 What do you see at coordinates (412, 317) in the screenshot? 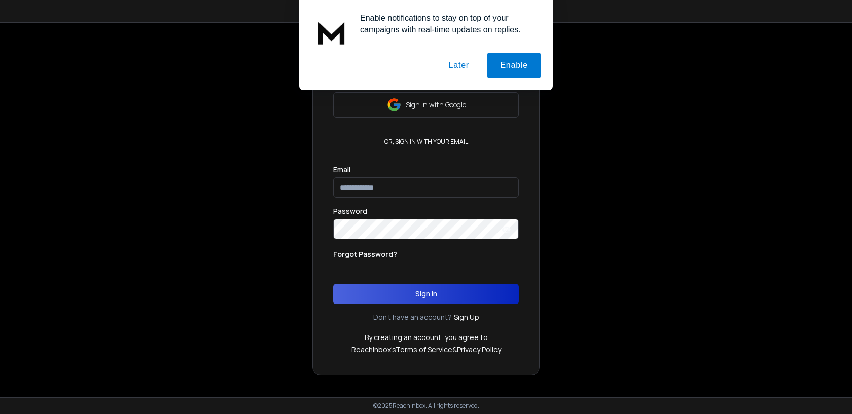
I see `p: Don't have an account?` at bounding box center [412, 317].